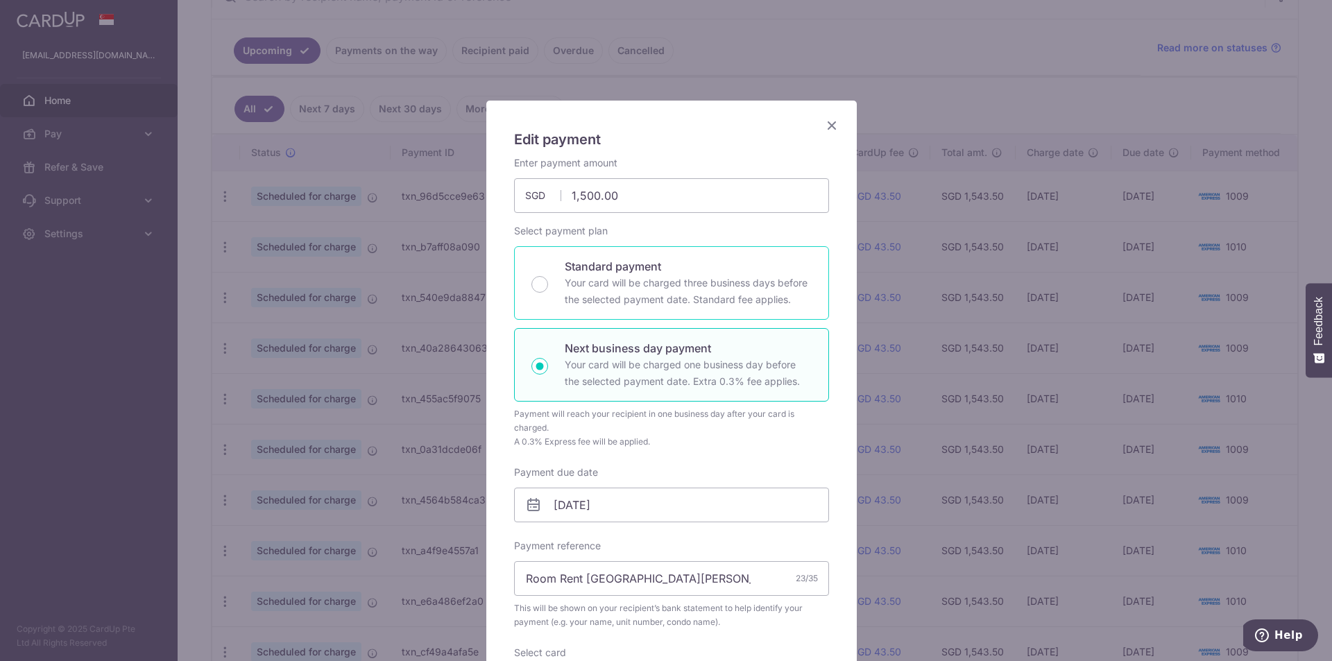 This screenshot has width=1332, height=661. I want to click on h5: Edit payment, so click(671, 139).